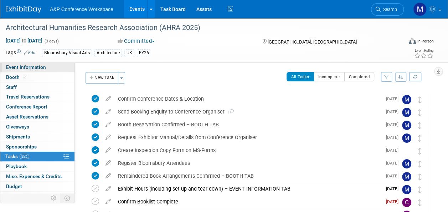 This screenshot has width=448, height=212. What do you see at coordinates (248, 99) in the screenshot?
I see `div: Confirm Conference Dates & Location` at bounding box center [248, 99].